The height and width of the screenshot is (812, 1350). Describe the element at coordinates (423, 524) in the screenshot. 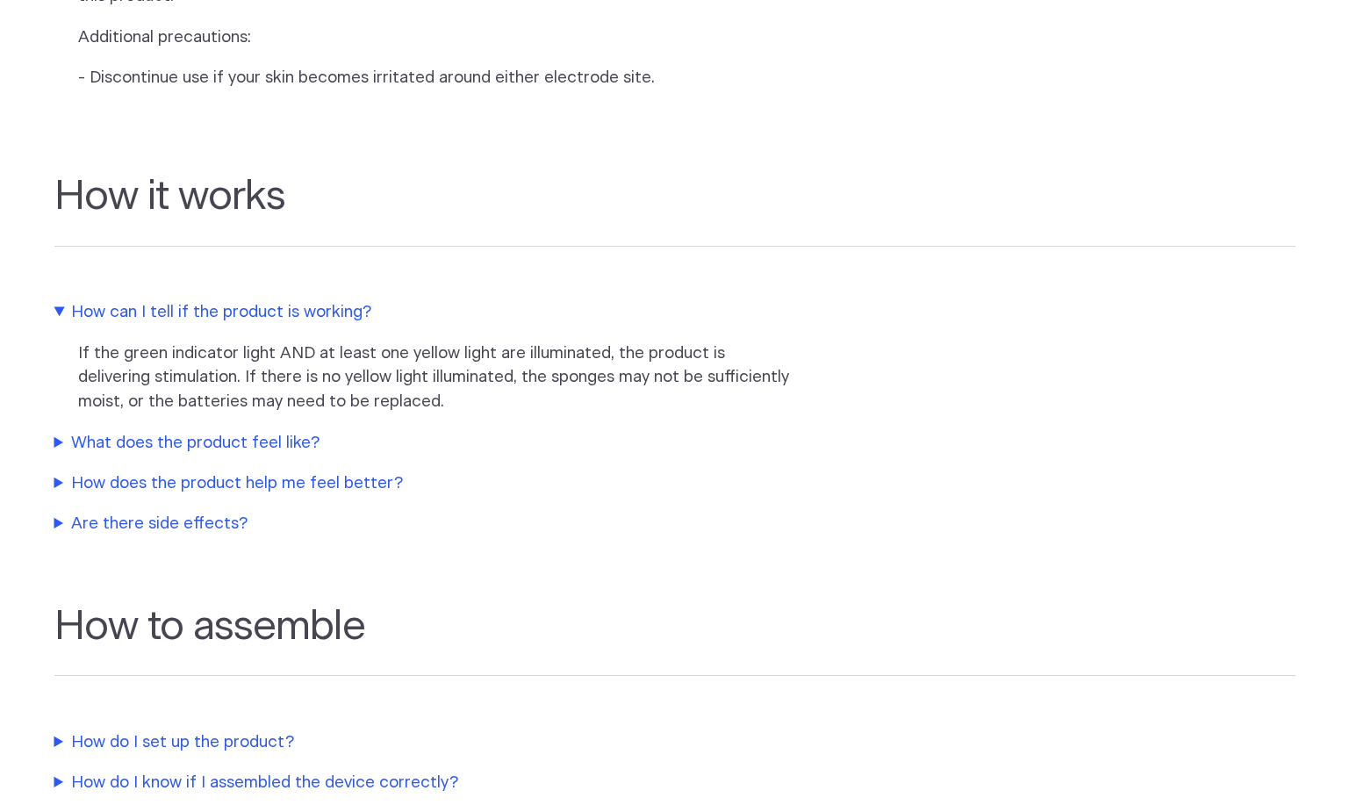

I see `summary: Are there side effects?` at that location.